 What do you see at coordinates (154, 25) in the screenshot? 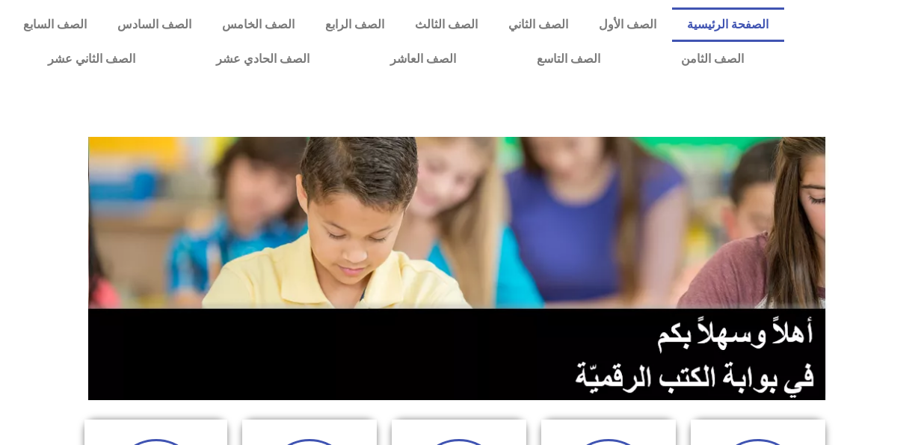
I see `a: الصف السادس` at bounding box center [154, 25].